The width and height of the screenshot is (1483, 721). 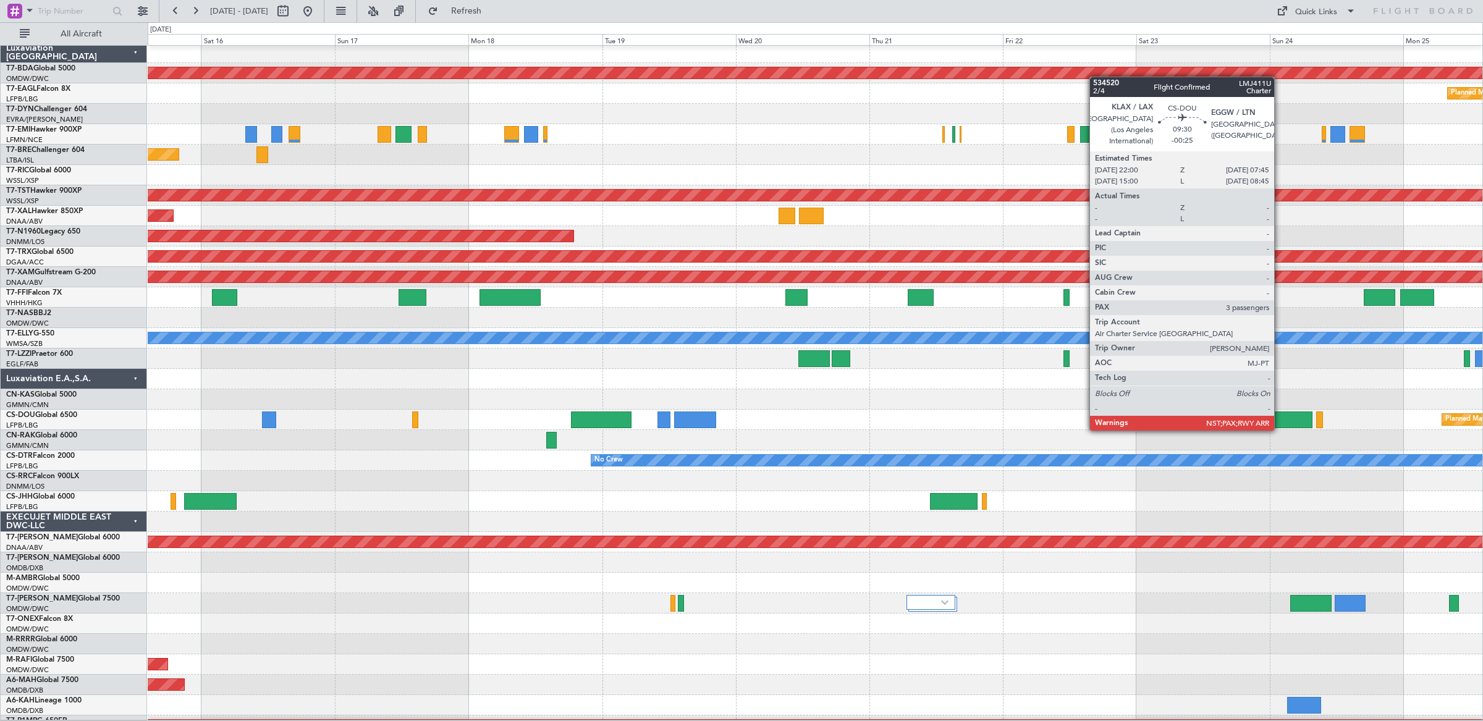 What do you see at coordinates (41, 395) in the screenshot?
I see `a: CN-KASGlobal 5000` at bounding box center [41, 395].